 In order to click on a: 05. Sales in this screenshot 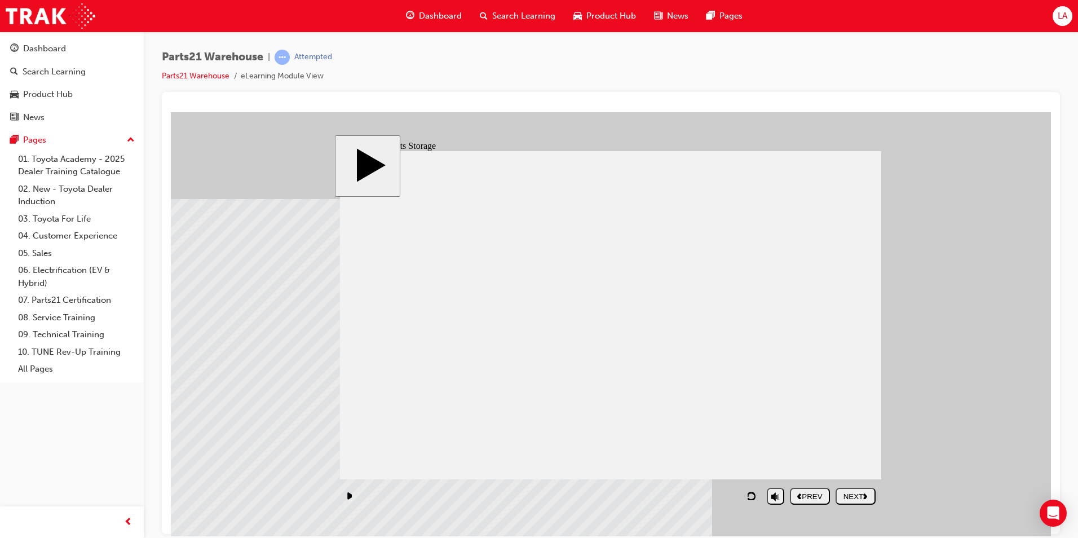, I will do `click(76, 253)`.